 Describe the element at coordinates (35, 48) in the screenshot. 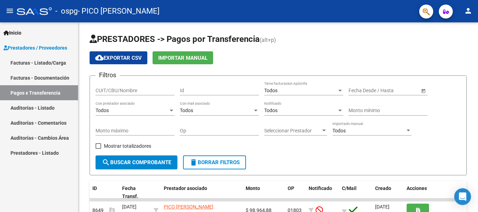

I see `span: Prestadores / Proveedores` at that location.